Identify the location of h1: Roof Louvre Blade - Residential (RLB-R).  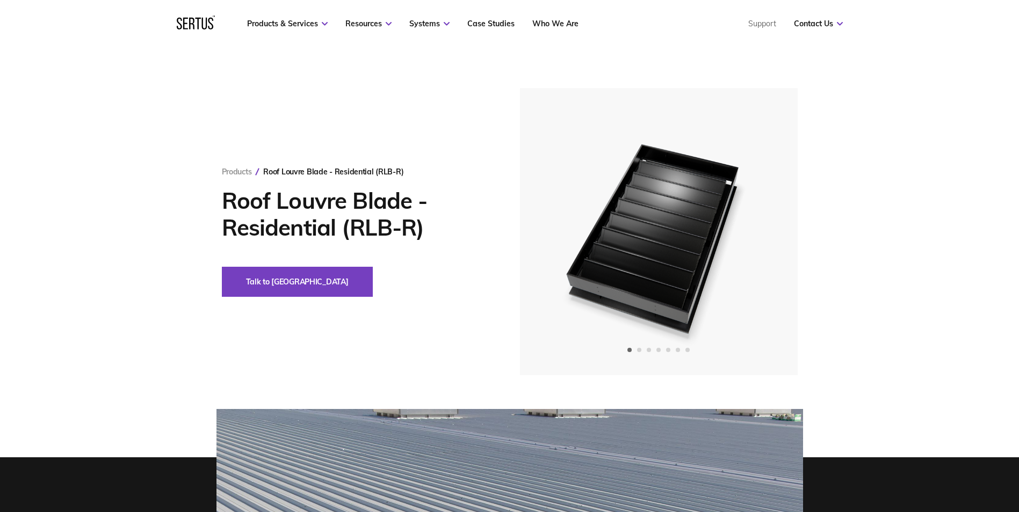
(355, 214).